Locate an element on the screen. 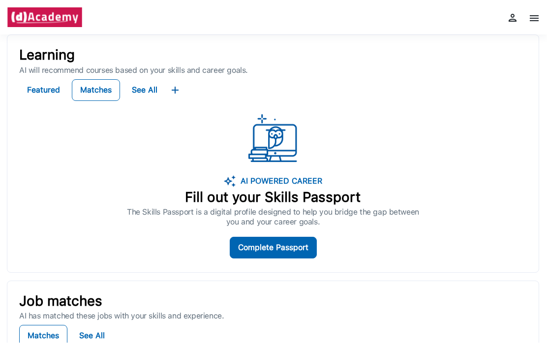  img: myProfile is located at coordinates (512, 18).